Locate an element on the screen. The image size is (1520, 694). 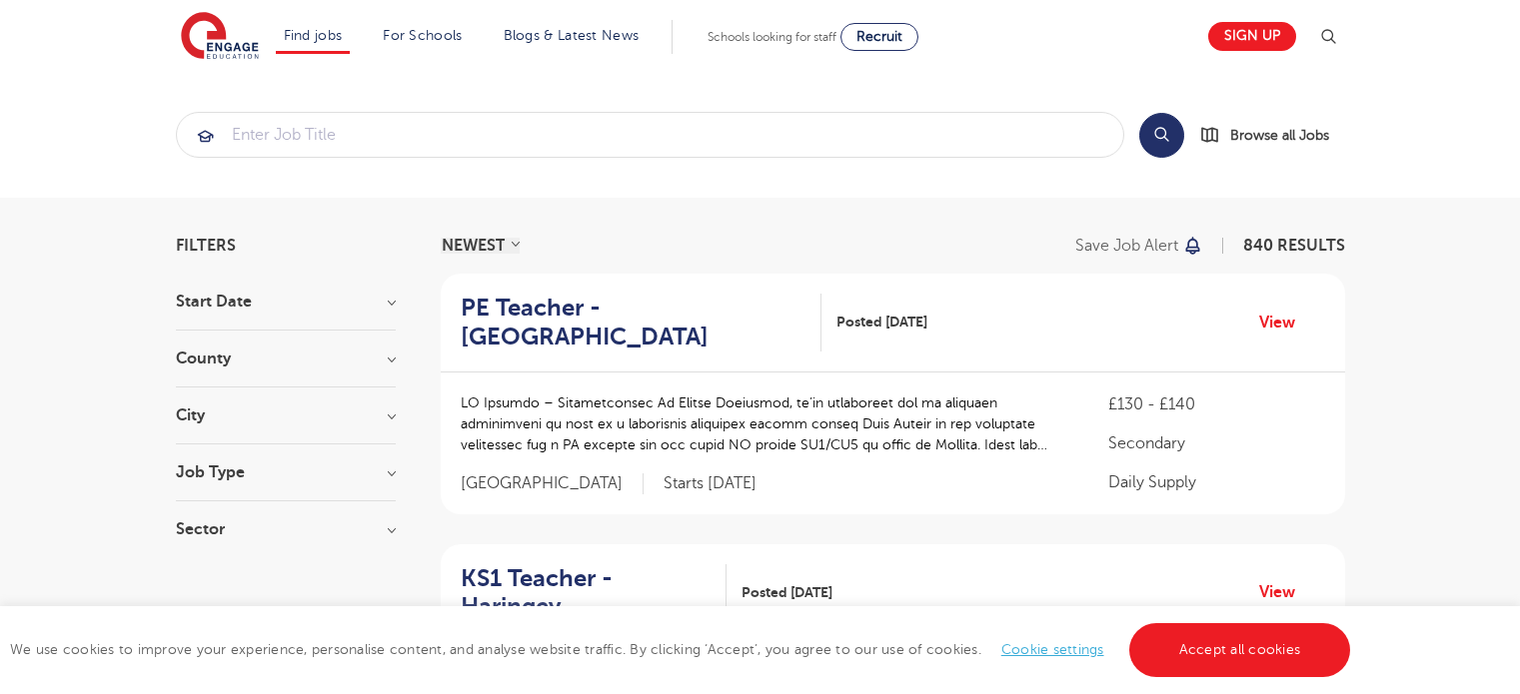
p: £130 - £140 is located at coordinates (1216, 405).